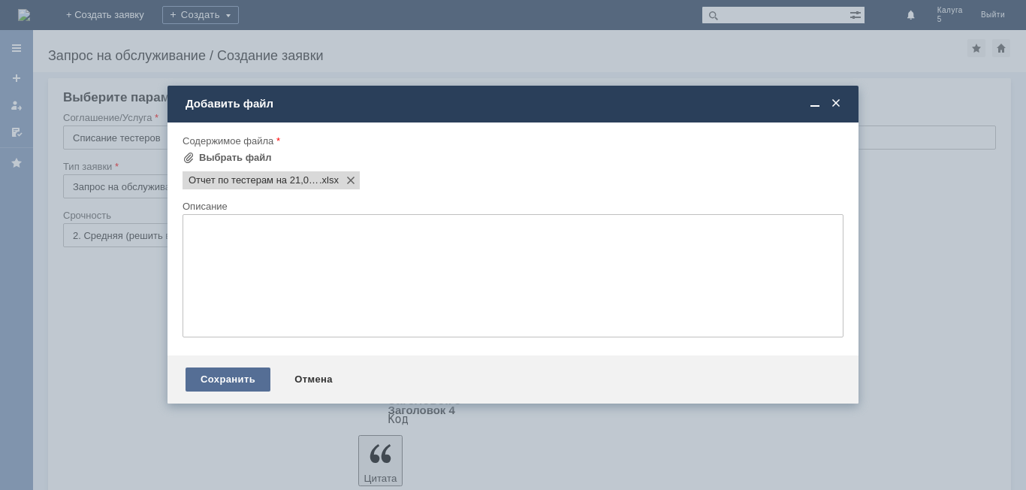  Describe the element at coordinates (836, 104) in the screenshot. I see `span: Закрыть` at that location.